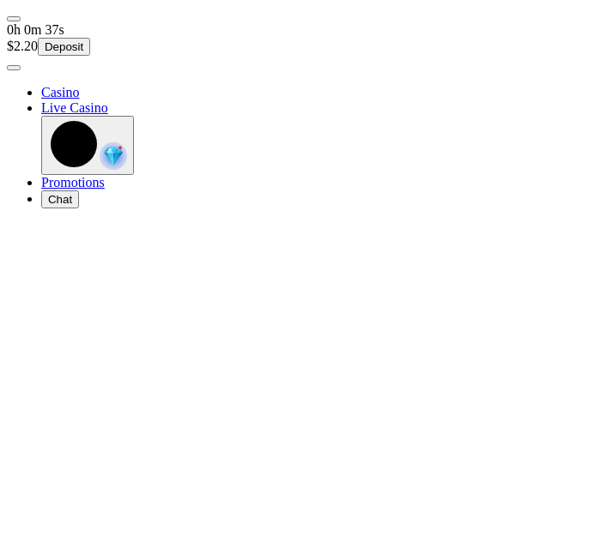  Describe the element at coordinates (88, 145) in the screenshot. I see `button: reward-icon` at that location.